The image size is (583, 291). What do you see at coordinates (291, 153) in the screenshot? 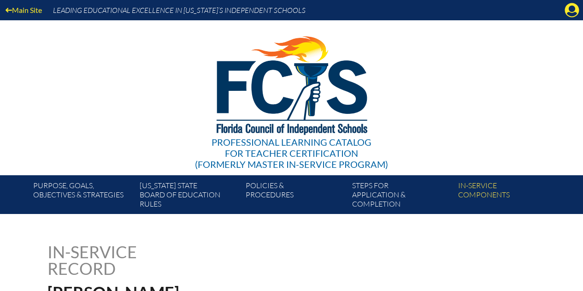
I see `div: Professional Learning Catalog (formerly Master In-service Program)` at bounding box center [291, 153].